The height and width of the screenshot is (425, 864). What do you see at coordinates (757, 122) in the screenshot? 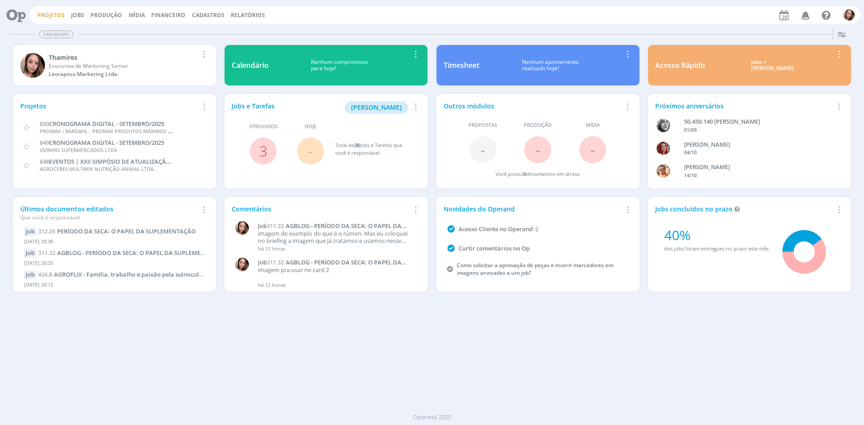
I see `div: 50.459.140 JANAÍNA LUNA FERRO` at bounding box center [757, 122].